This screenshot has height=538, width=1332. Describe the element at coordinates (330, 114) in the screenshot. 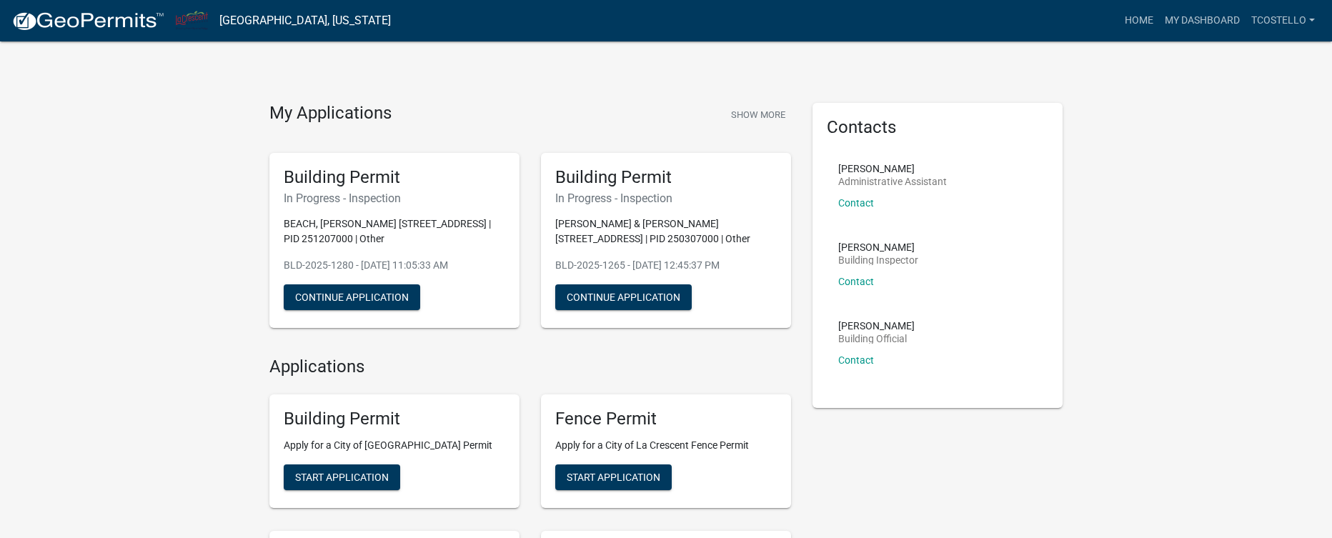

I see `h4: My Applications` at that location.